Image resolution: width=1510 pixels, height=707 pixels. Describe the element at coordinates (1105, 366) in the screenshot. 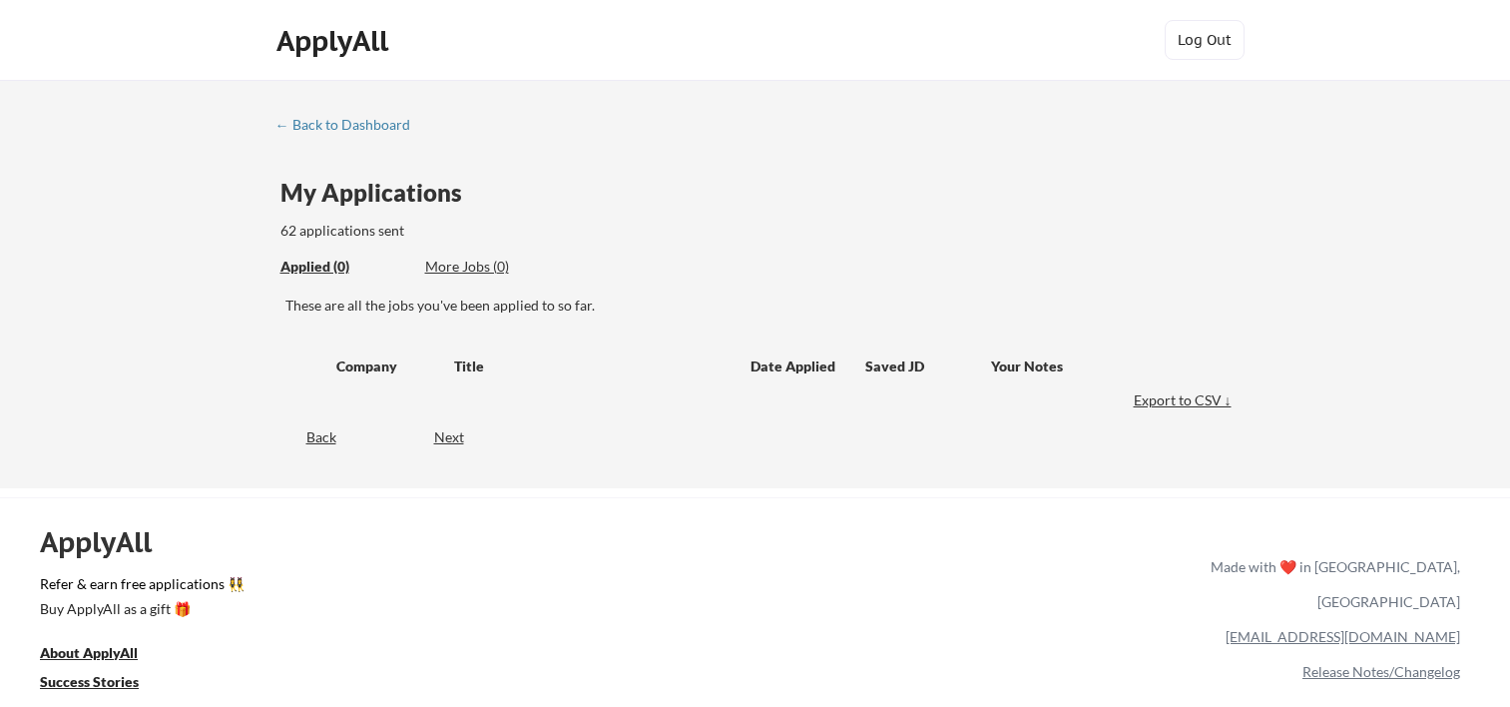

I see `div: Your Notes` at that location.